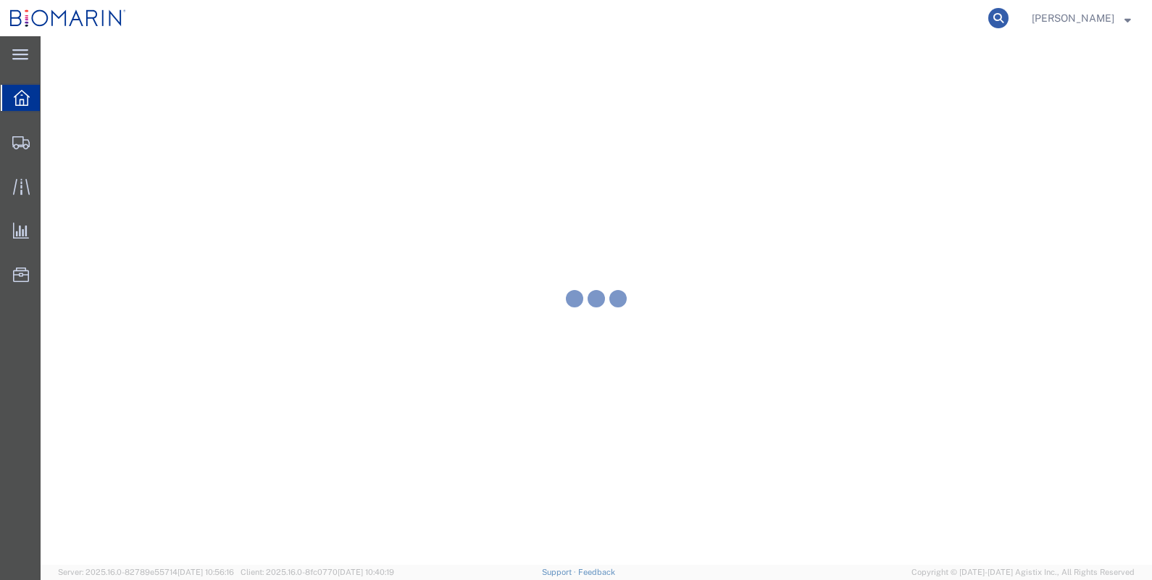  What do you see at coordinates (146, 572) in the screenshot?
I see `span: Server: 2025.16.0-82789e55714` at bounding box center [146, 572].